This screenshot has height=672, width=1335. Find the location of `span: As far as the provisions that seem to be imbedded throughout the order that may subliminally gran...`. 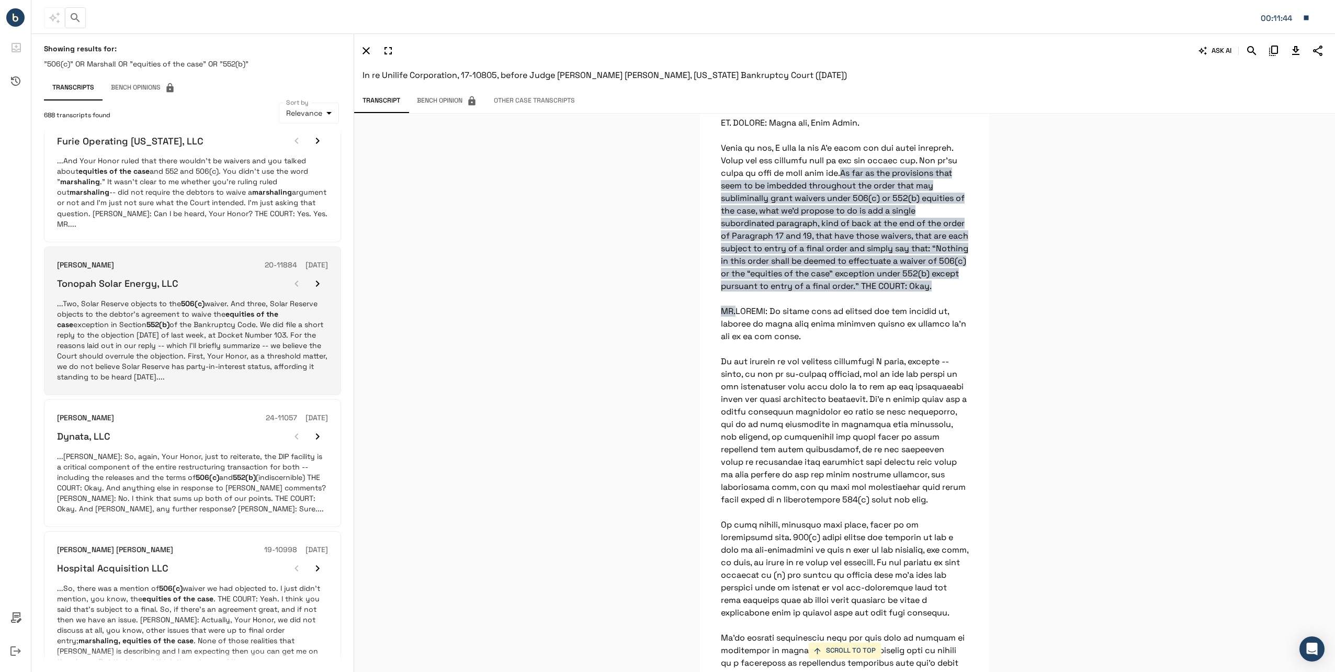

span: As far as the provisions that seem to be imbedded throughout the order that may subliminally gran... is located at coordinates (844, 242).